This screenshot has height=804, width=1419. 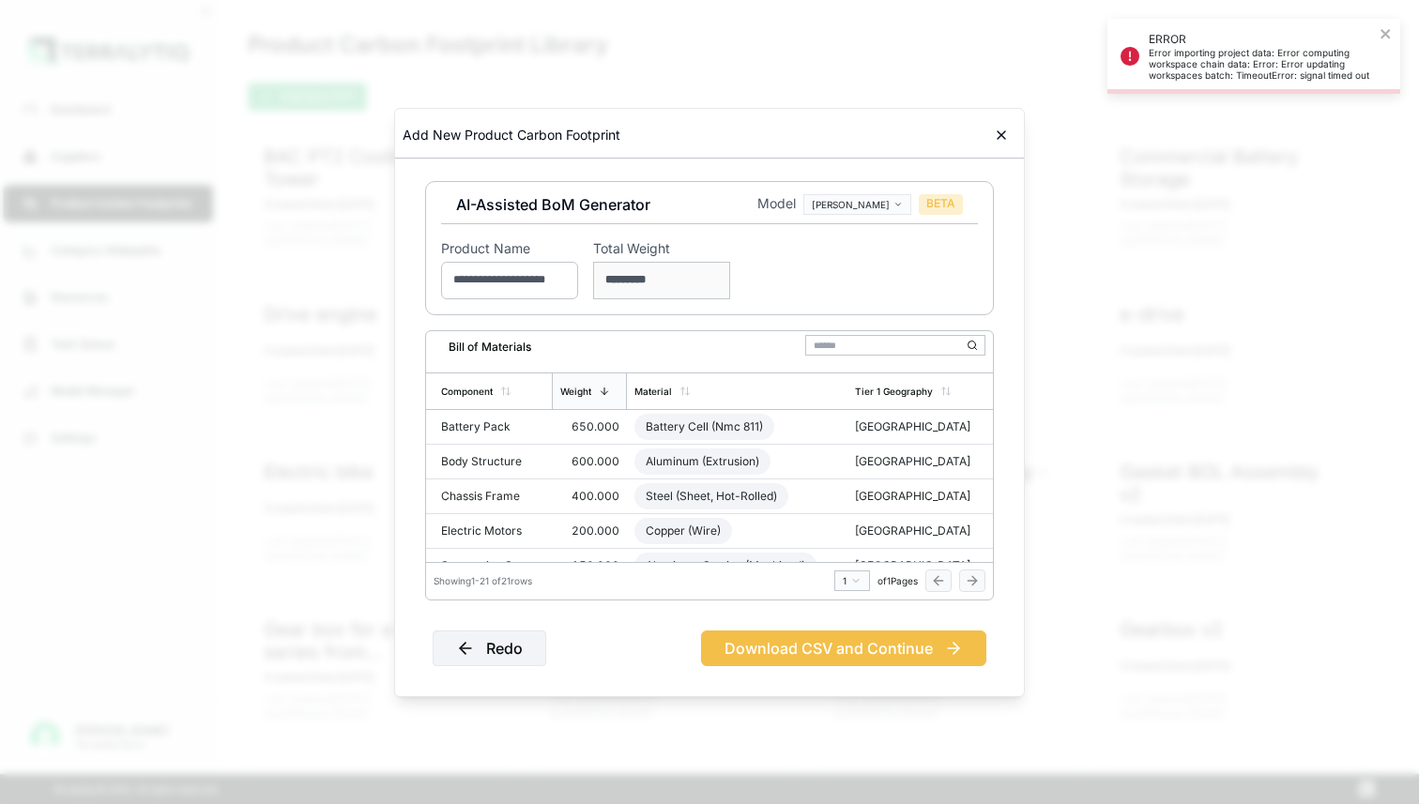 What do you see at coordinates (486, 531) in the screenshot?
I see `div: Electric Motors` at bounding box center [486, 531].